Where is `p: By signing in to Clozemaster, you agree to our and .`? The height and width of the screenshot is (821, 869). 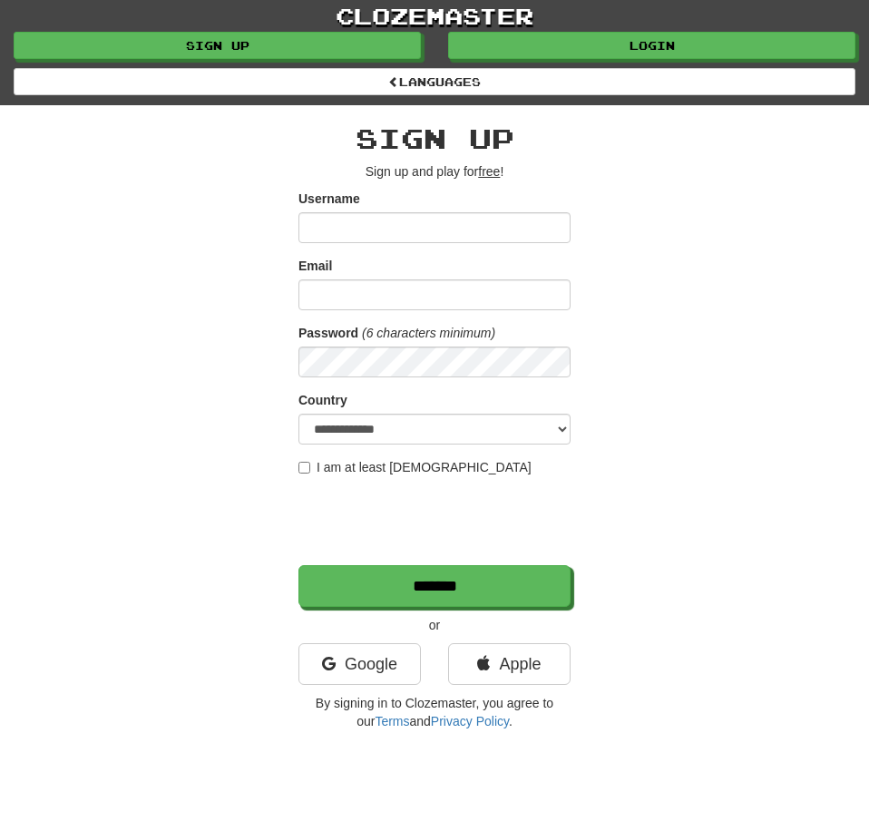
p: By signing in to Clozemaster, you agree to our and . is located at coordinates (435, 712).